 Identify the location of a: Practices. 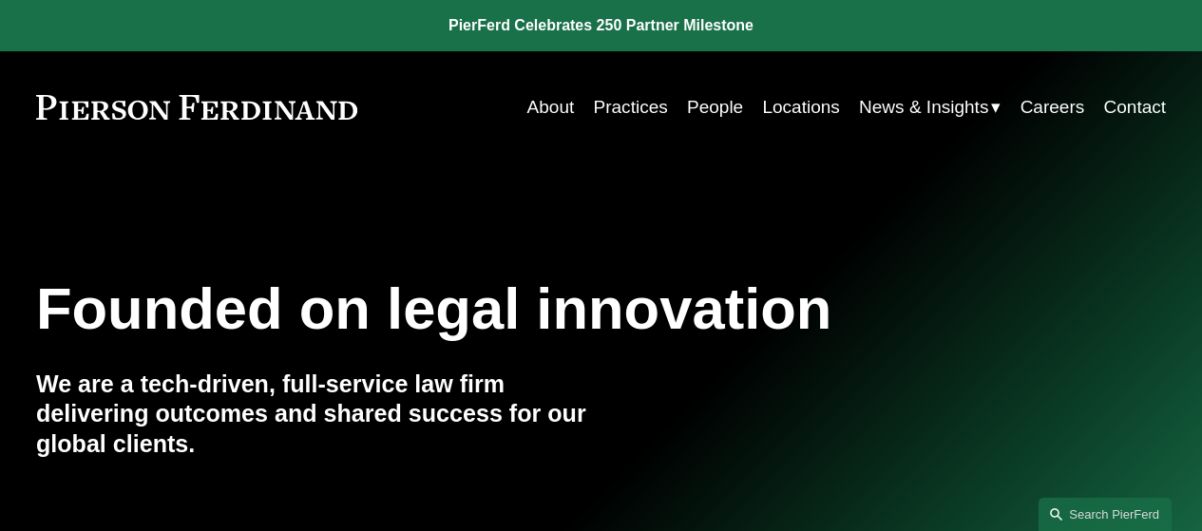
(631, 107).